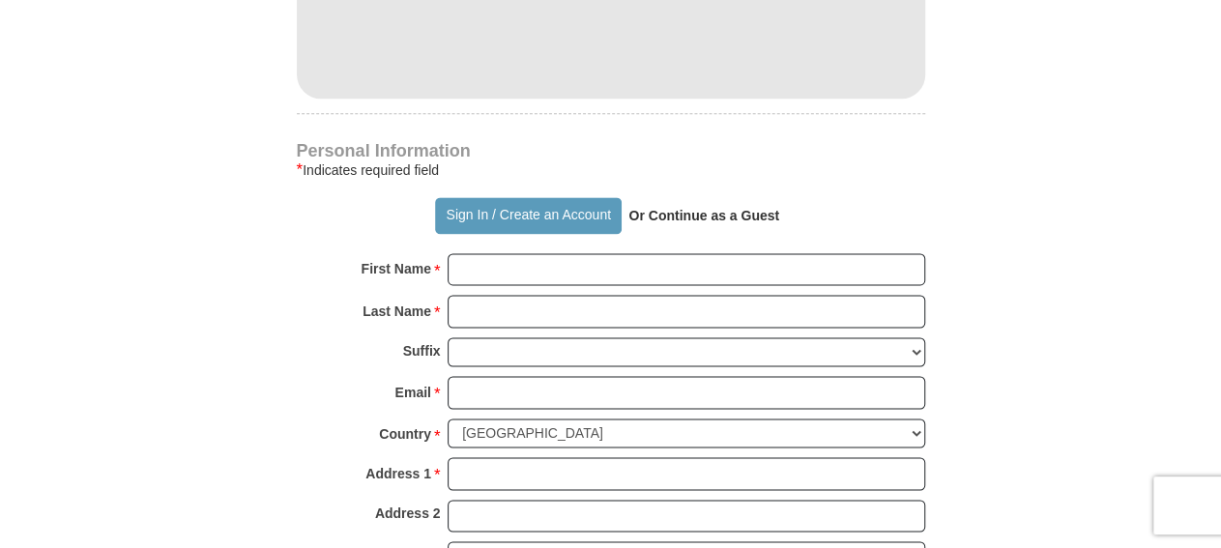 Image resolution: width=1221 pixels, height=548 pixels. I want to click on strong: Suffix, so click(421, 351).